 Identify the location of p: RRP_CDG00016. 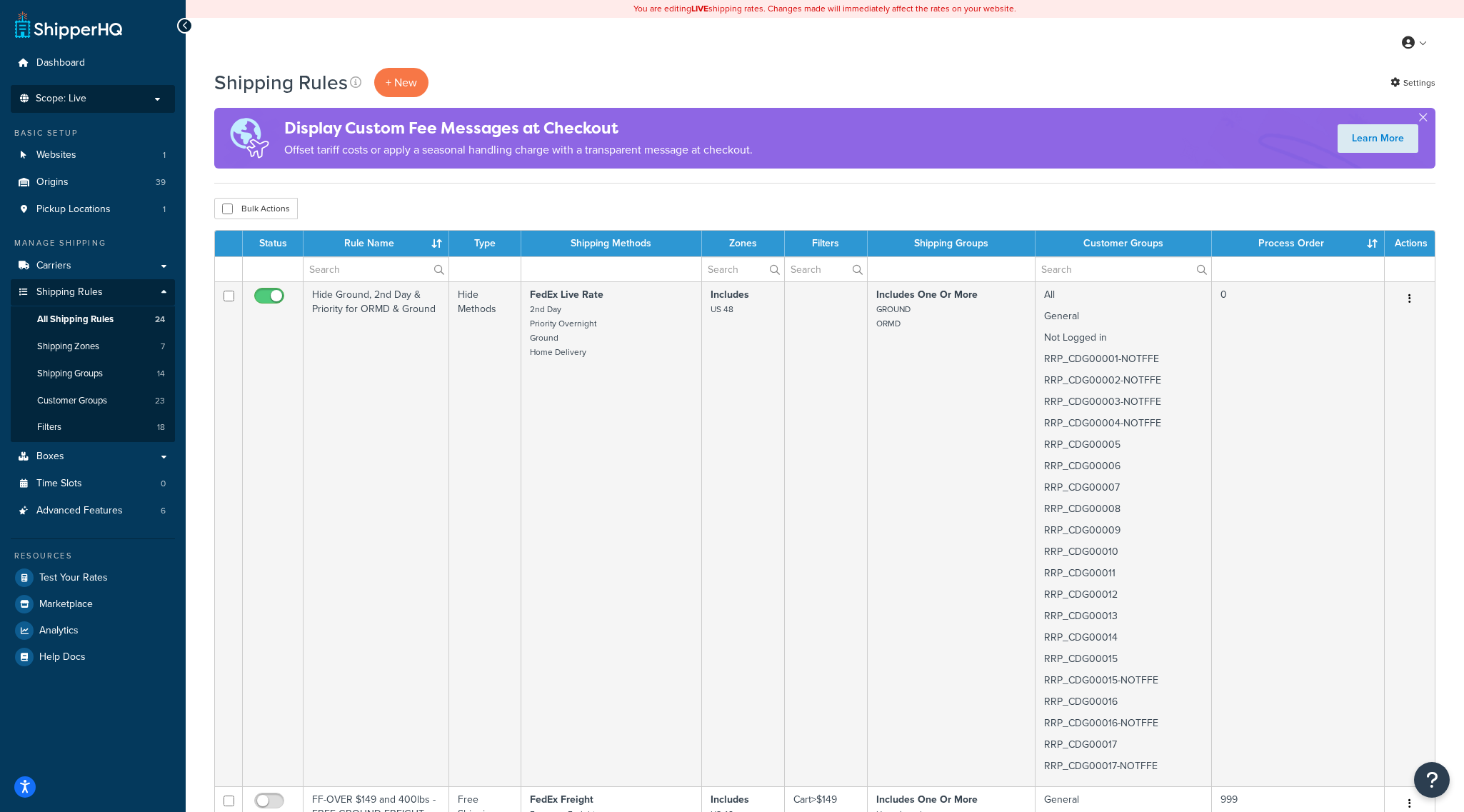
(1124, 702).